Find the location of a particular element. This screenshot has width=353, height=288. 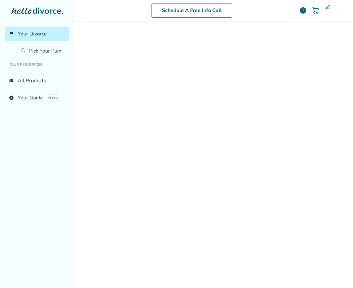

span: flag_2 is located at coordinates (11, 34).